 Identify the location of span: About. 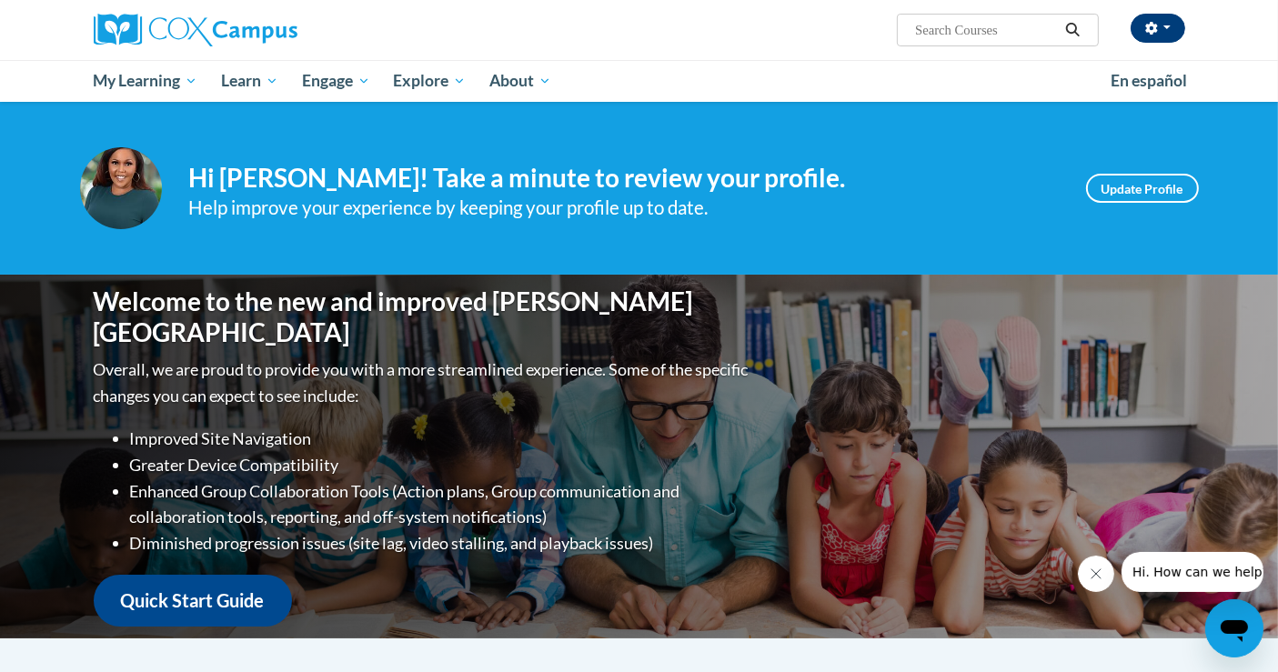
(520, 81).